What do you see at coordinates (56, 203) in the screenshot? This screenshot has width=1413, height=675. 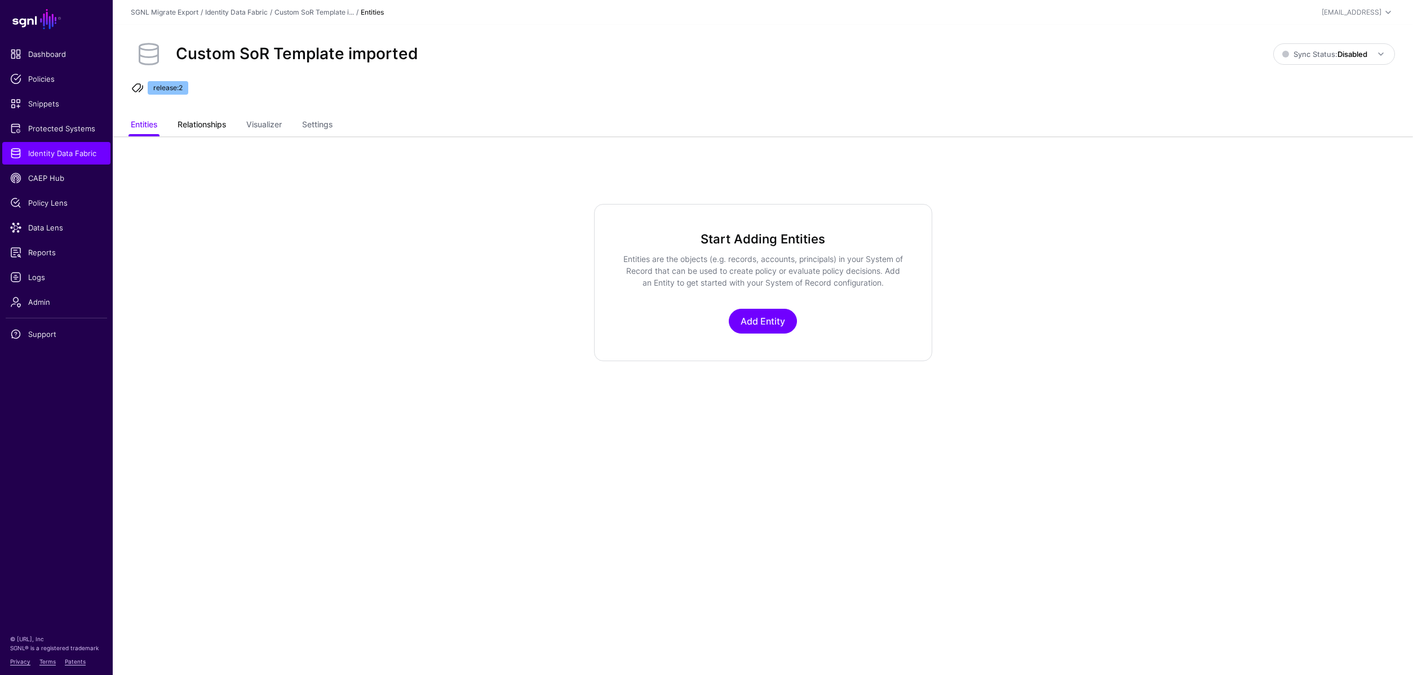 I see `span: Policy Lens` at bounding box center [56, 203].